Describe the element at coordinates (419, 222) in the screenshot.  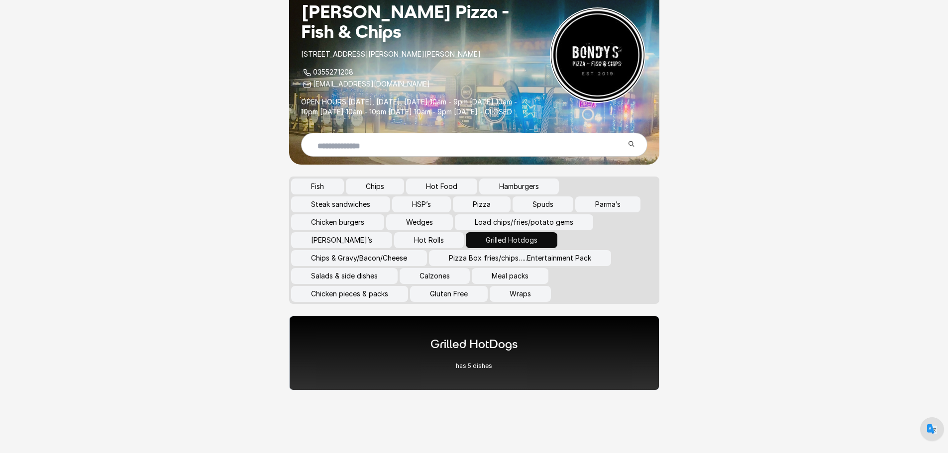
I see `button: Wedges` at that location.